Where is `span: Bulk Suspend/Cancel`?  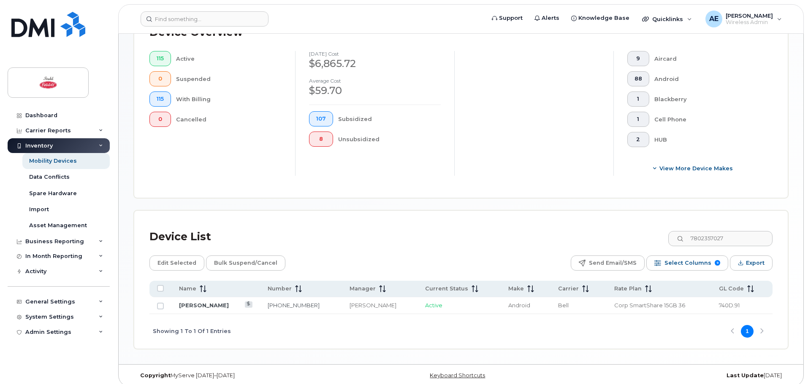 span: Bulk Suspend/Cancel is located at coordinates (246, 263).